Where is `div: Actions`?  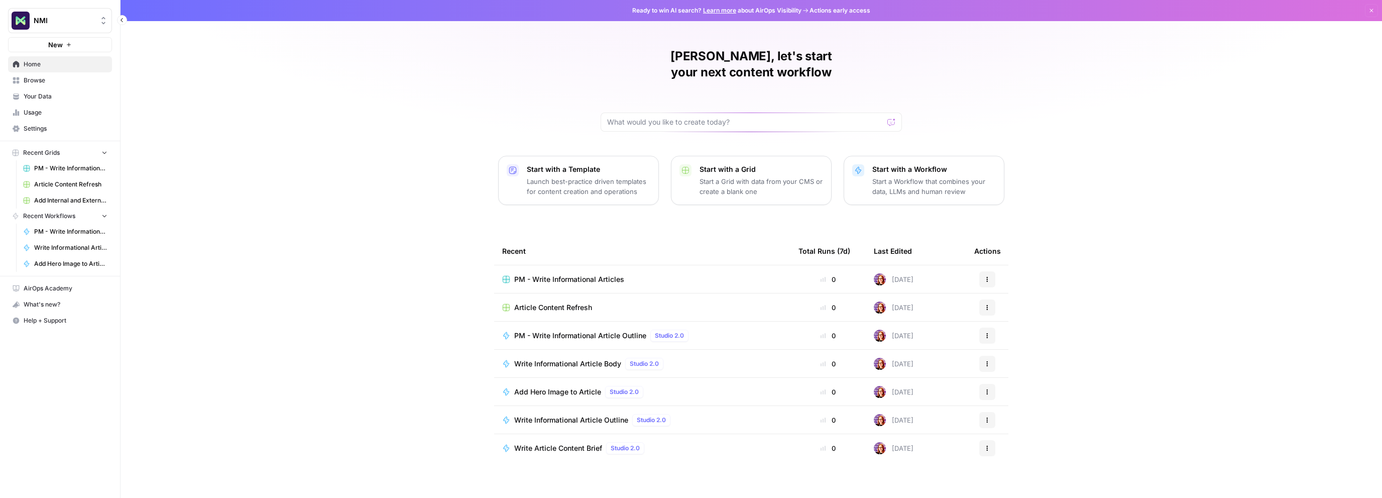 div: Actions is located at coordinates (987, 251).